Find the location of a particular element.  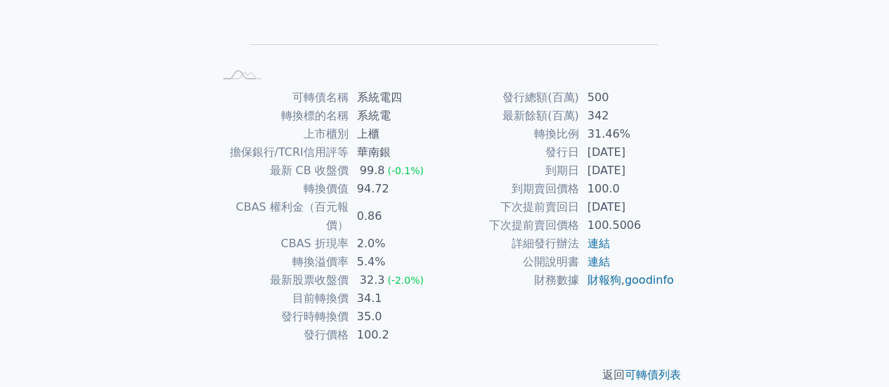

td: 系統電四 is located at coordinates (396, 98).